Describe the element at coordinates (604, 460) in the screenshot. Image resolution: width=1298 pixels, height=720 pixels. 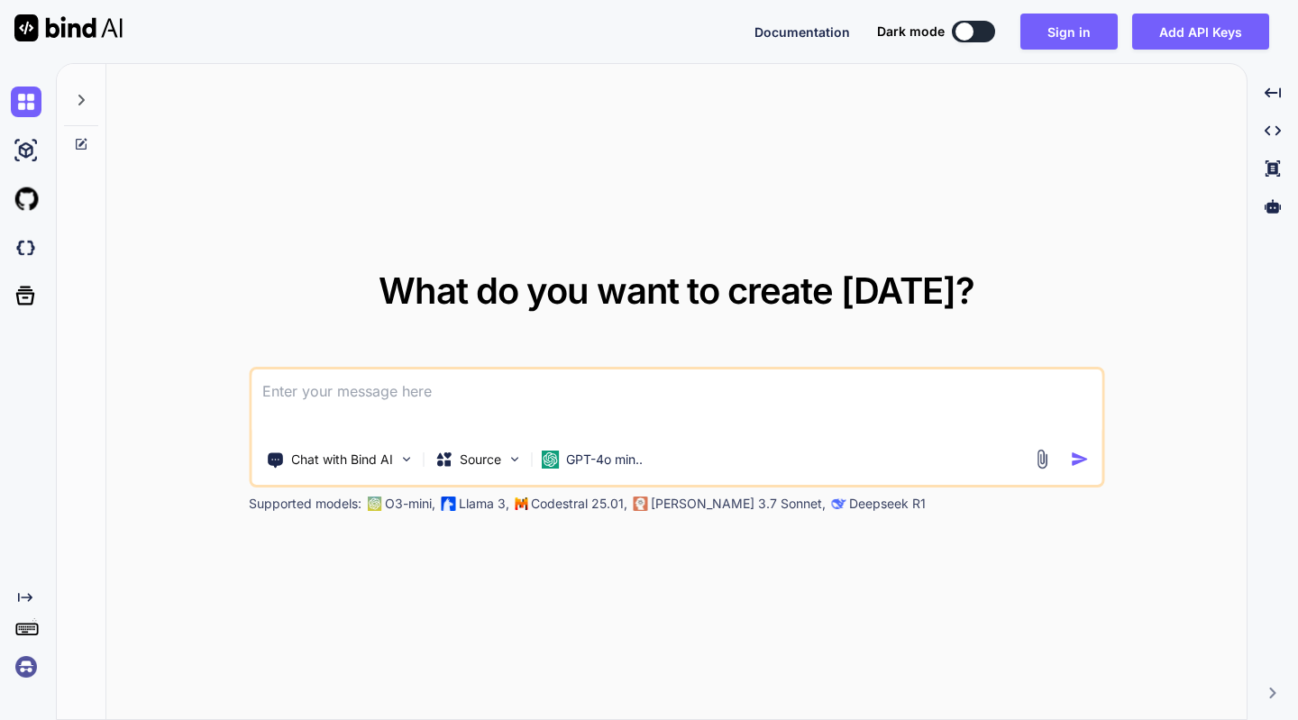
I see `p: GPT-4o min..` at that location.